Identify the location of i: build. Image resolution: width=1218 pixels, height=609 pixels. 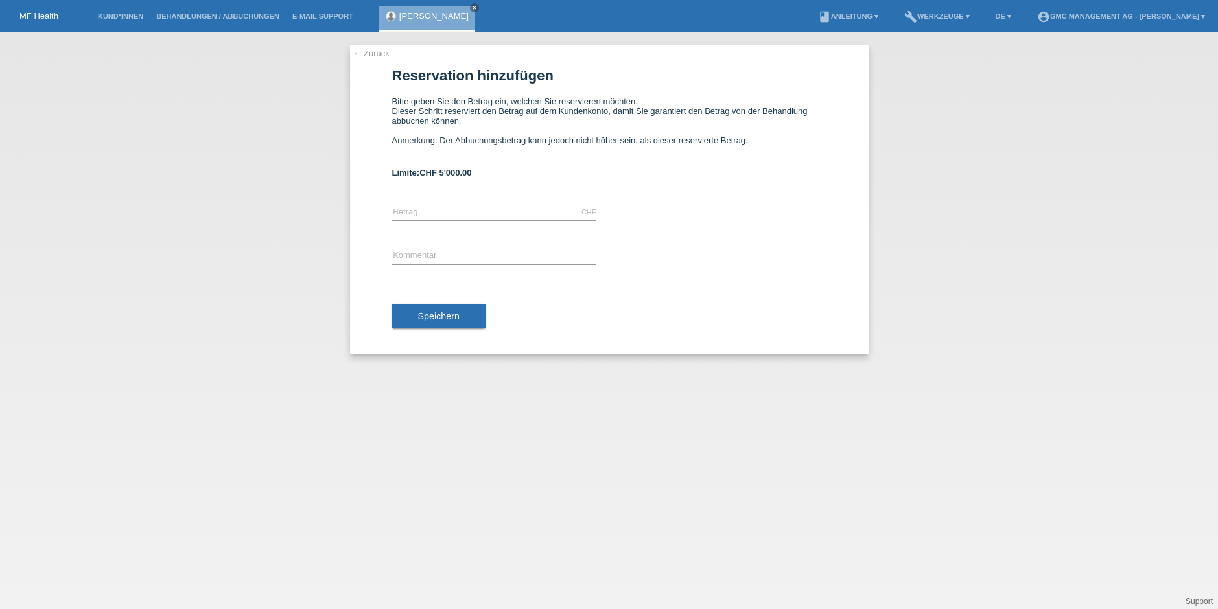
(911, 17).